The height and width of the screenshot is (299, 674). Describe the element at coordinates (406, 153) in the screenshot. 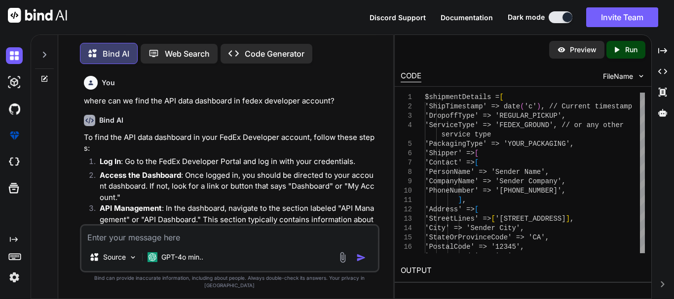

I see `div: 6` at that location.